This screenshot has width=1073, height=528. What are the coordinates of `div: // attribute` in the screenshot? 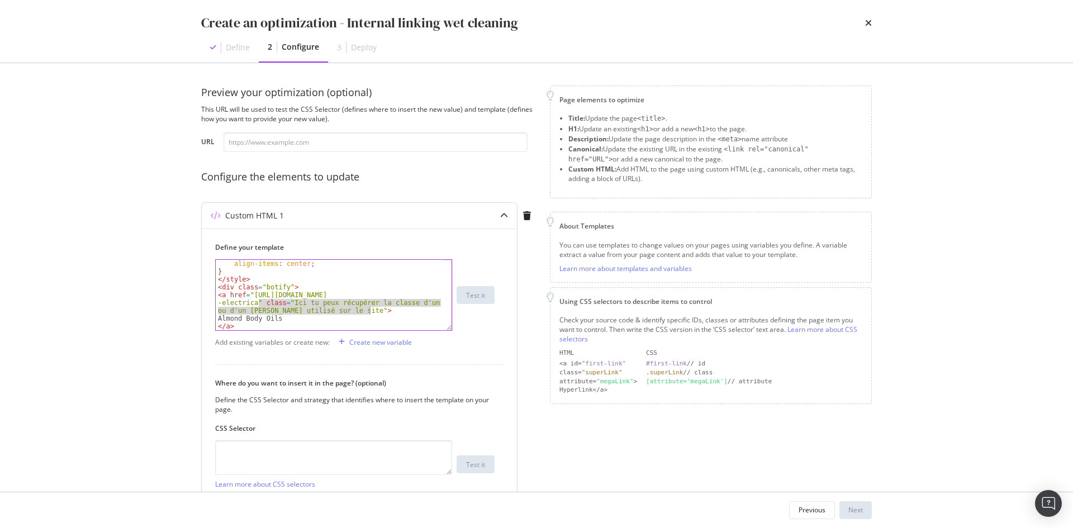 It's located at (754, 382).